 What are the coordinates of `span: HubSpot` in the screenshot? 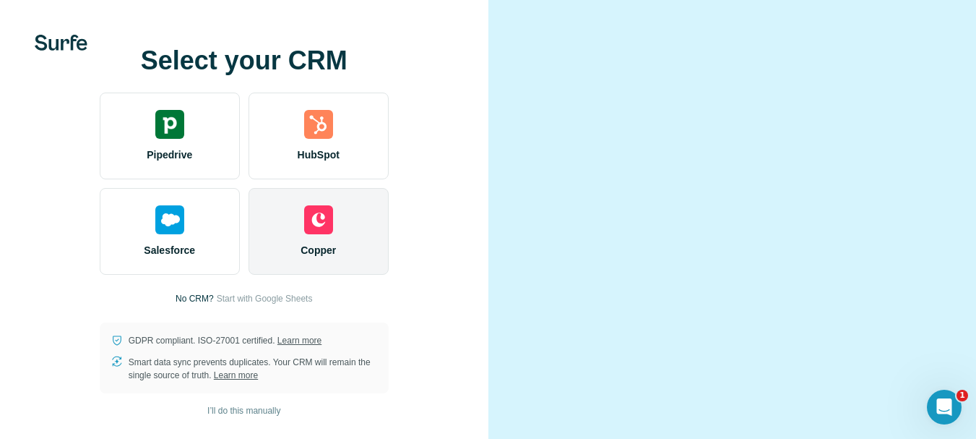 It's located at (319, 155).